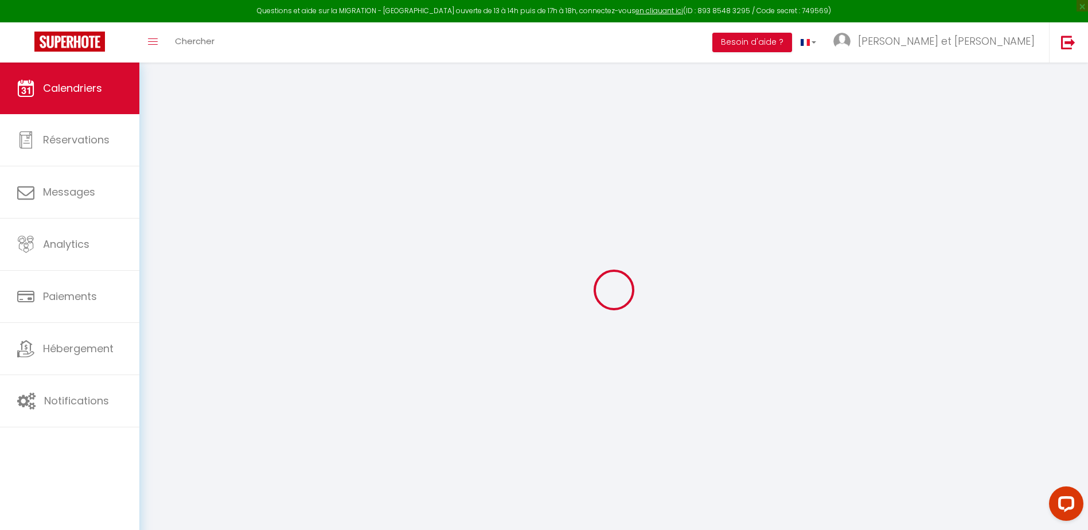 This screenshot has width=1088, height=530. Describe the element at coordinates (76, 400) in the screenshot. I see `span: Notifications` at that location.